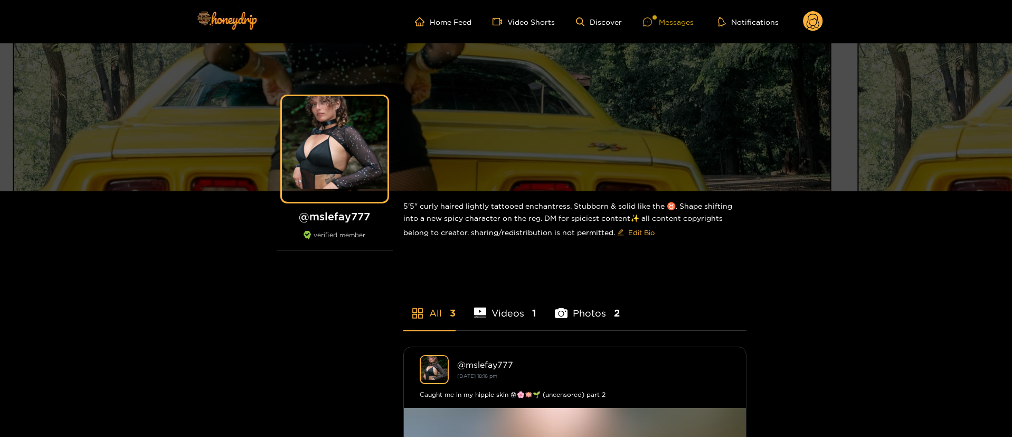  What do you see at coordinates (335, 240) in the screenshot?
I see `div: verified member` at bounding box center [335, 240].